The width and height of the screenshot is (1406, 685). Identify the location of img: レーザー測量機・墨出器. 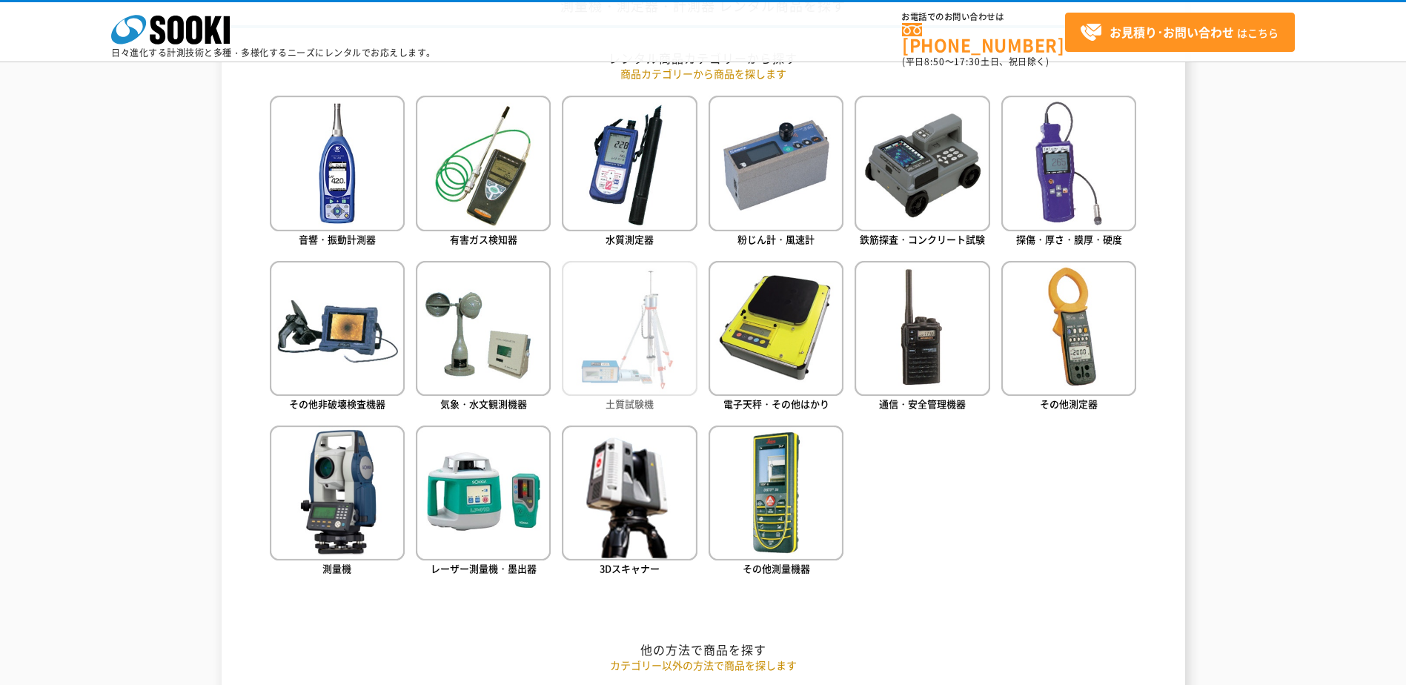
(483, 493).